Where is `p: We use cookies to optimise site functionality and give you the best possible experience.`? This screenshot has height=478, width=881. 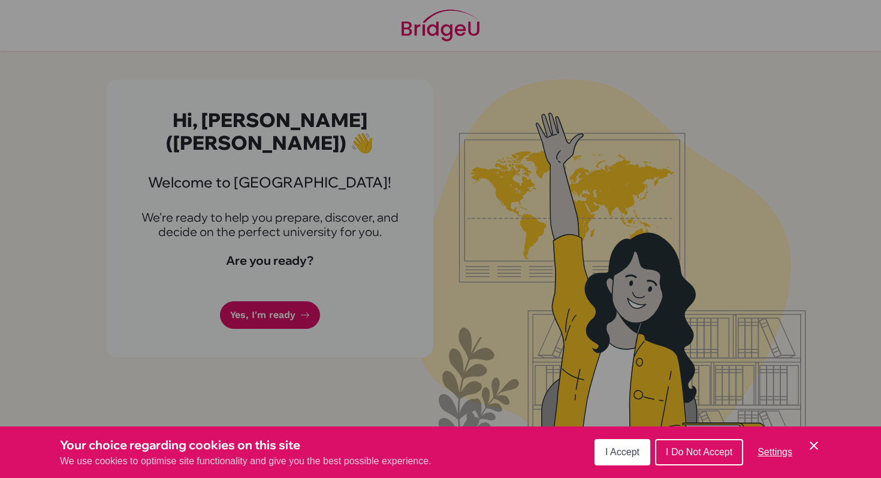 p: We use cookies to optimise site functionality and give you the best possible experience. is located at coordinates (246, 462).